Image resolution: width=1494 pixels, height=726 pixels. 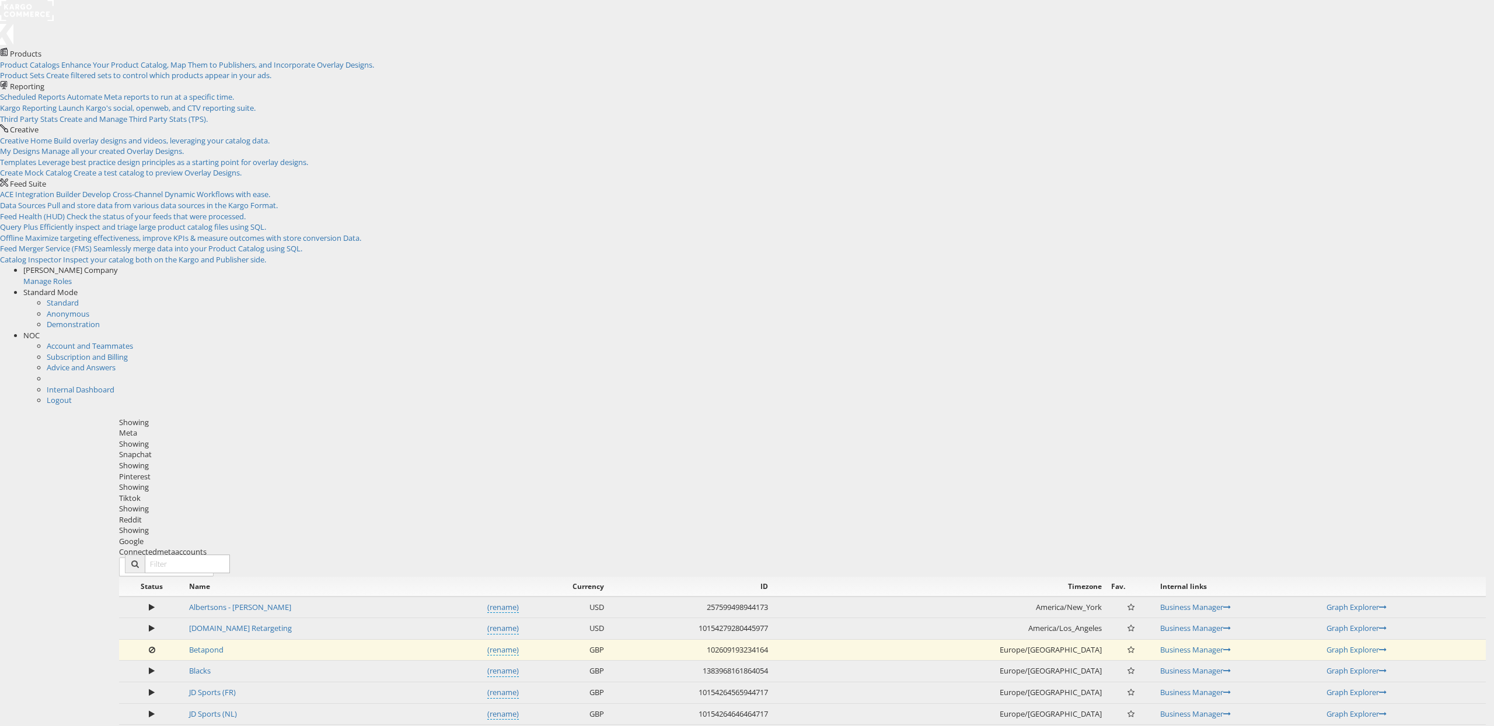 What do you see at coordinates (690, 629) in the screenshot?
I see `td: 10154279280445977` at bounding box center [690, 629].